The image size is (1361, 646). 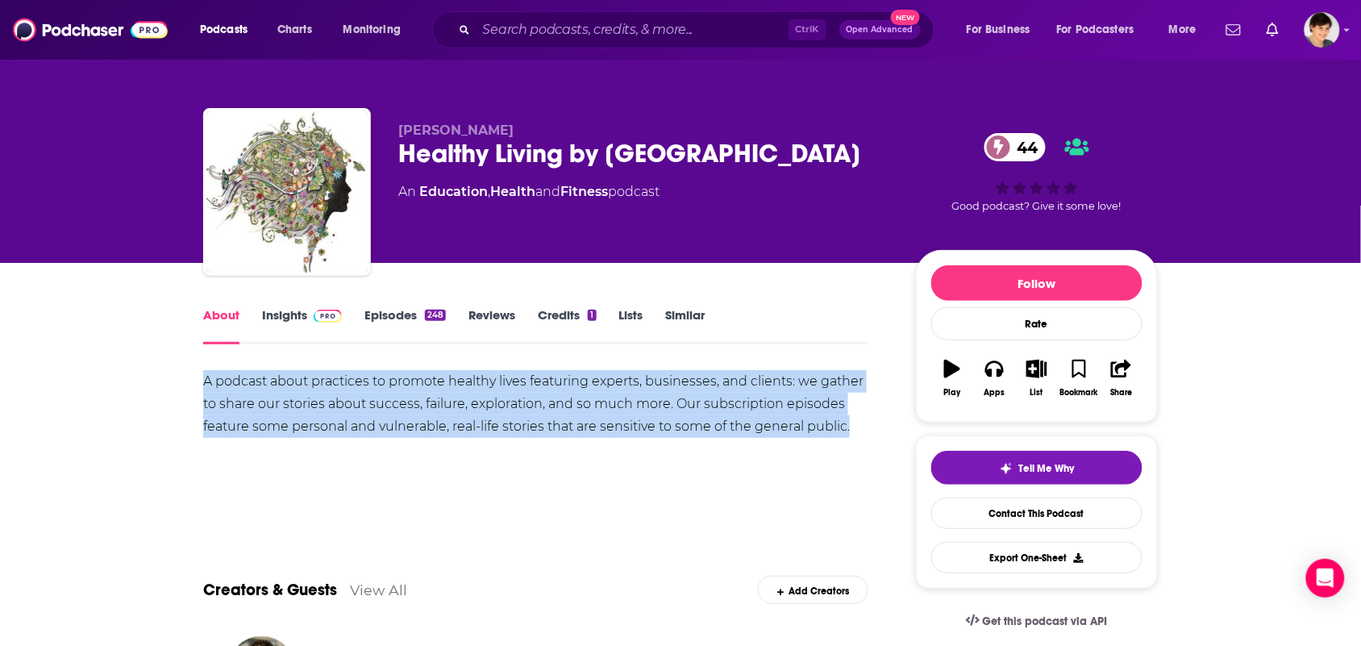 I want to click on a: Episodes248, so click(x=405, y=326).